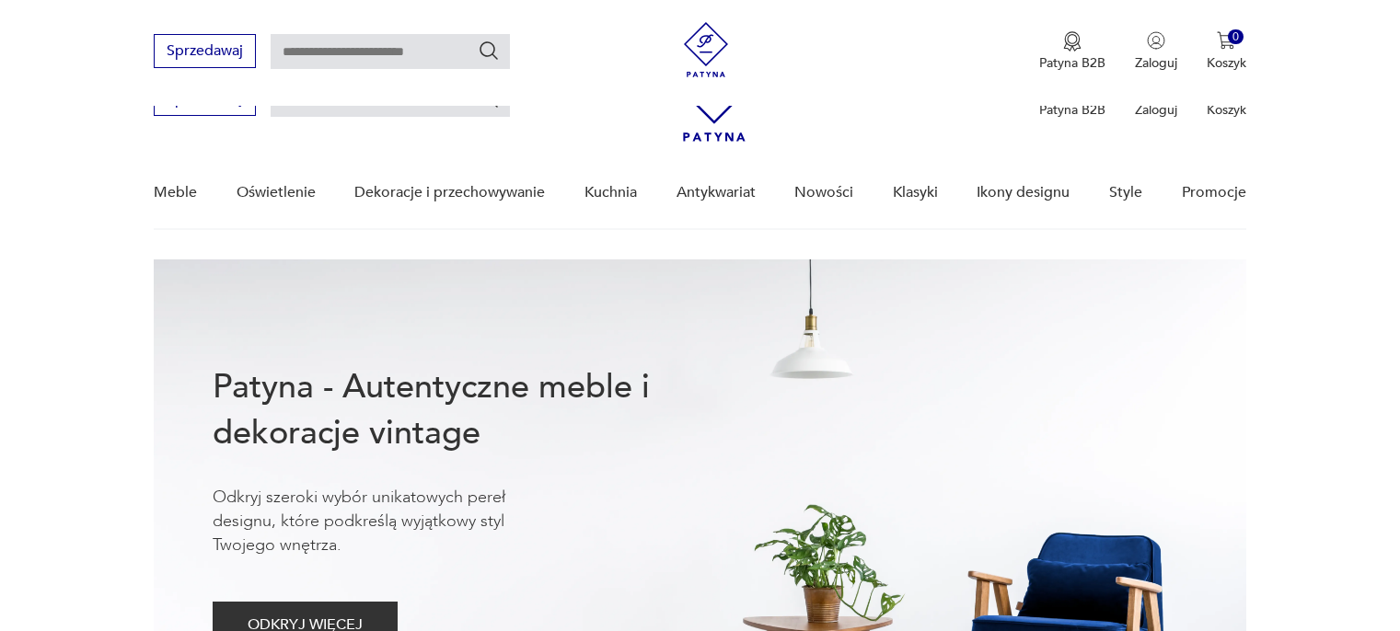  Describe the element at coordinates (449, 192) in the screenshot. I see `a: Dekoracje i przechowywanie` at that location.